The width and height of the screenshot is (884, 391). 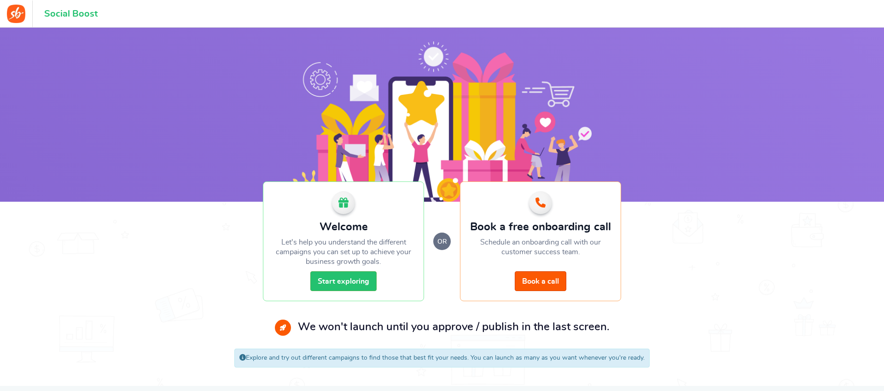 I want to click on a: Book a call, so click(x=541, y=281).